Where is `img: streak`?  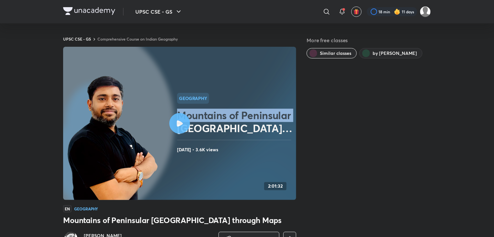 img: streak is located at coordinates (398, 12).